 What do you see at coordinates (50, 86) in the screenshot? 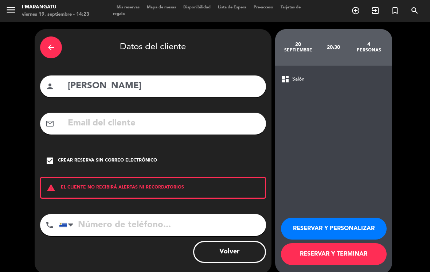
I see `i: person` at bounding box center [50, 86].